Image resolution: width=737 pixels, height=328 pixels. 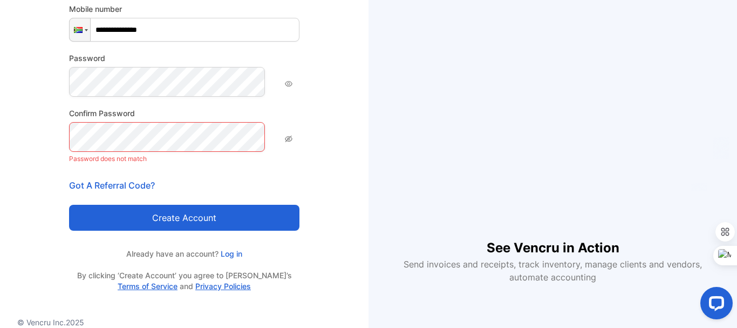 I want to click on button: Open LiveChat chat widget, so click(x=25, y=21).